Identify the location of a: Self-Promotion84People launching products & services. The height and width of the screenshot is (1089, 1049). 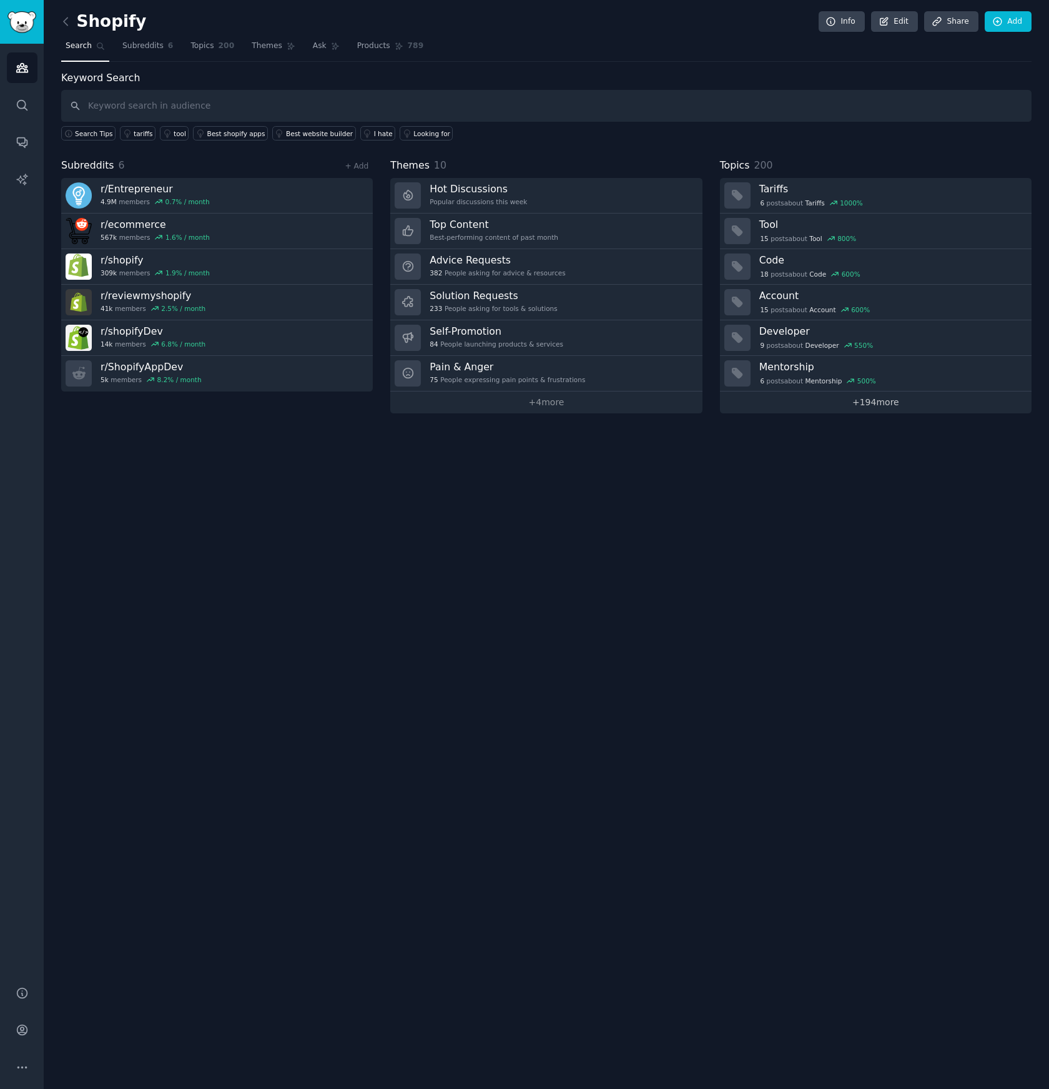
(546, 338).